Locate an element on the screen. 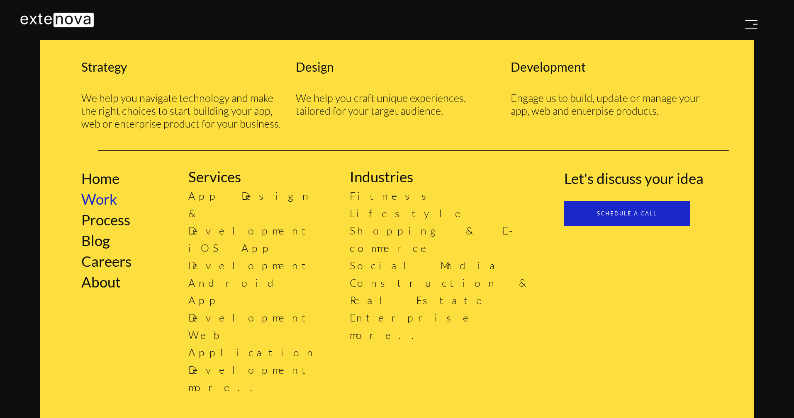  a: Shopping & E-commerce is located at coordinates (435, 239).